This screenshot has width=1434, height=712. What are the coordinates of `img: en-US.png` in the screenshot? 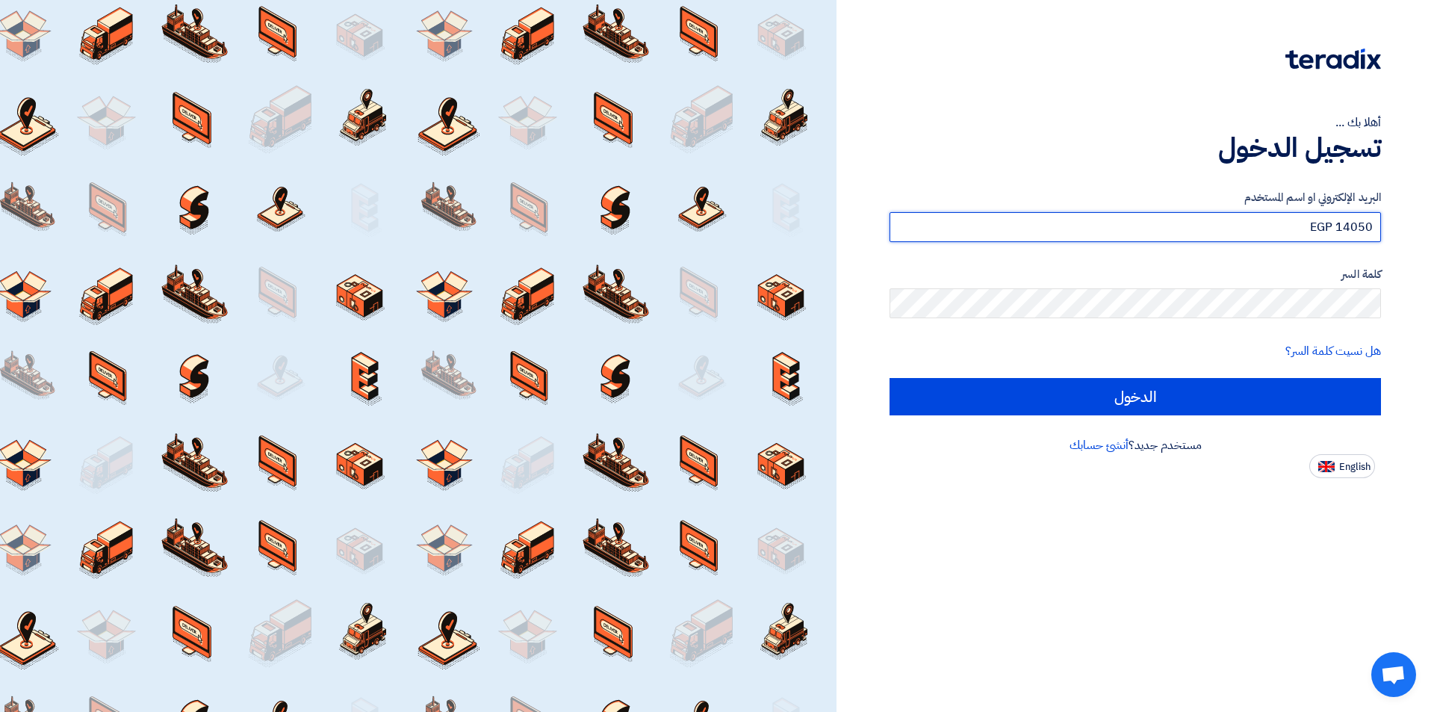 It's located at (1327, 466).